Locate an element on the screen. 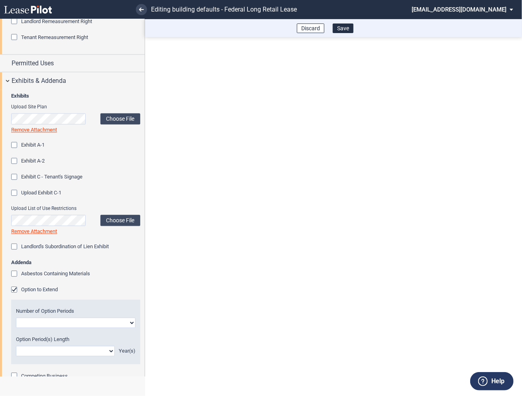  span: Upload List of Use Restrictions is located at coordinates (76, 208).